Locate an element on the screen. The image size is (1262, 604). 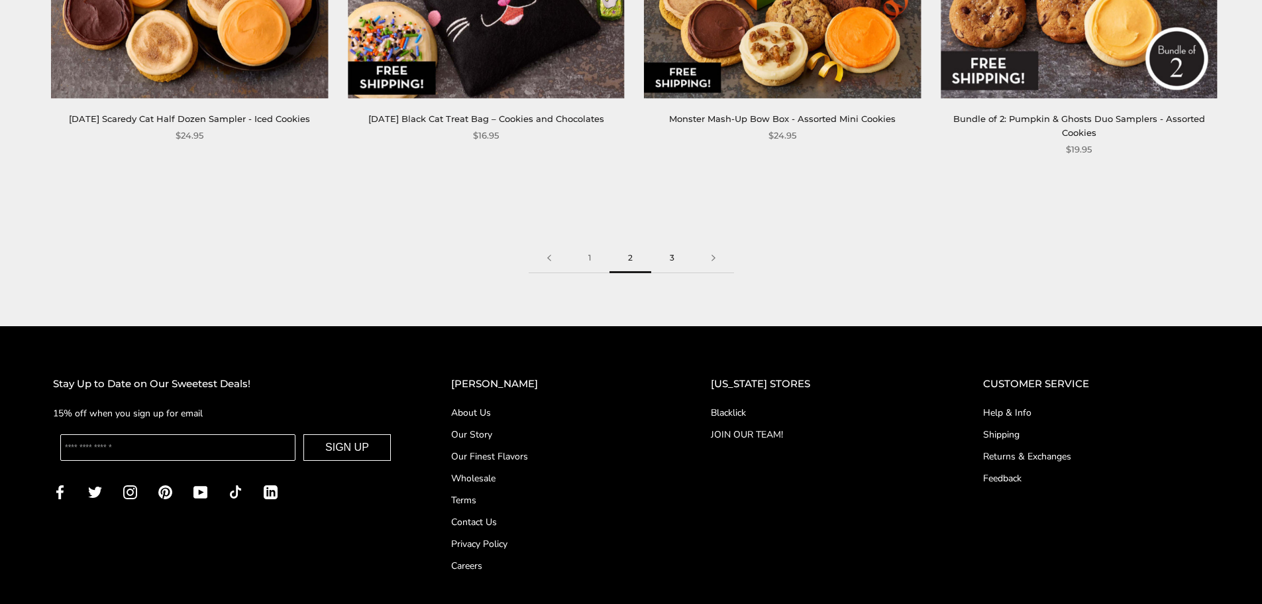
a: About Us is located at coordinates (555, 412).